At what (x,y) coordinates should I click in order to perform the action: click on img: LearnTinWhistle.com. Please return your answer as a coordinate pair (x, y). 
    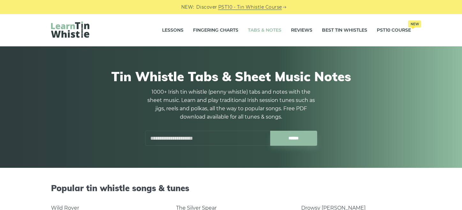
    Looking at the image, I should click on (70, 29).